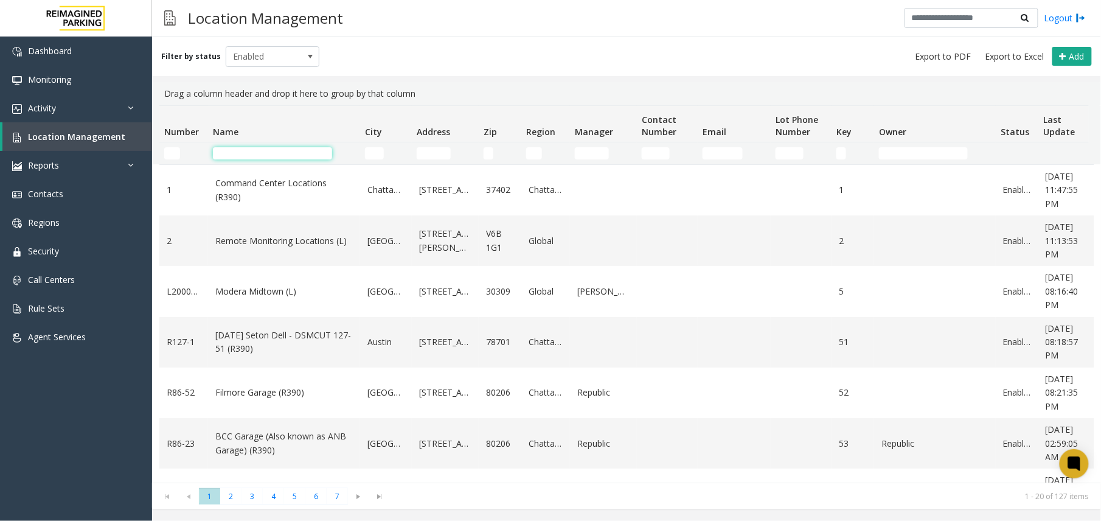 This screenshot has width=1101, height=521. What do you see at coordinates (42, 108) in the screenshot?
I see `span: Activity` at bounding box center [42, 108].